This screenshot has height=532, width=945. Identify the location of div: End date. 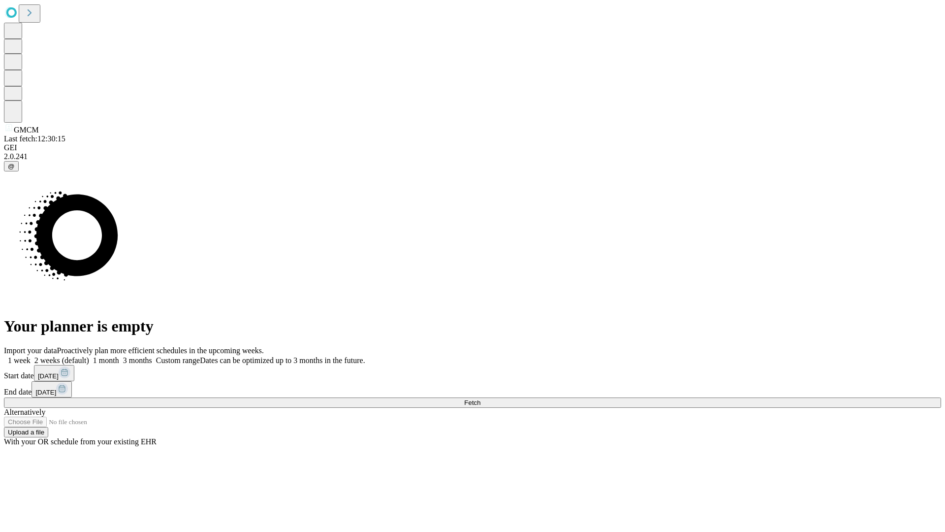
(472, 389).